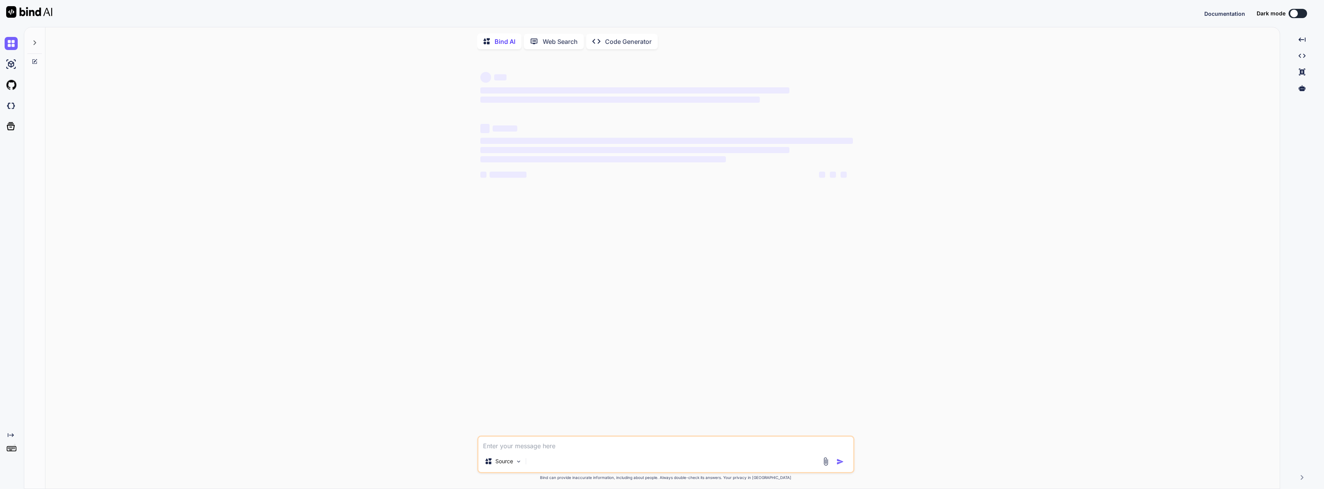  Describe the element at coordinates (560, 42) in the screenshot. I see `p: Web Search` at that location.